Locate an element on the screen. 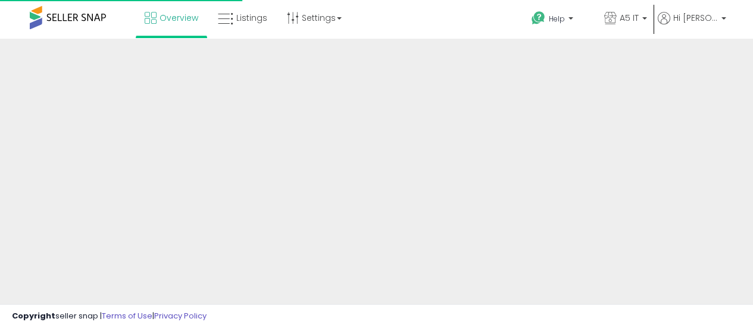 The width and height of the screenshot is (753, 328). span: A5 IT is located at coordinates (629, 18).